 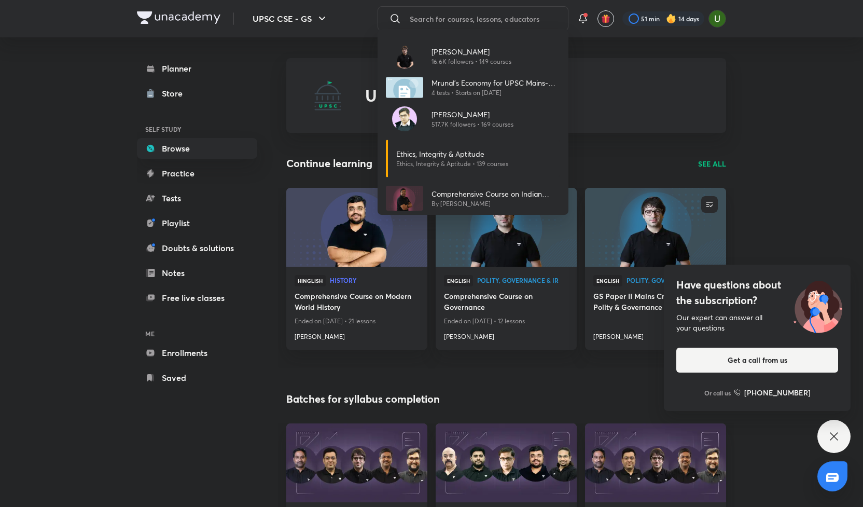 I want to click on div: Our expert can answer all your questions, so click(x=757, y=323).